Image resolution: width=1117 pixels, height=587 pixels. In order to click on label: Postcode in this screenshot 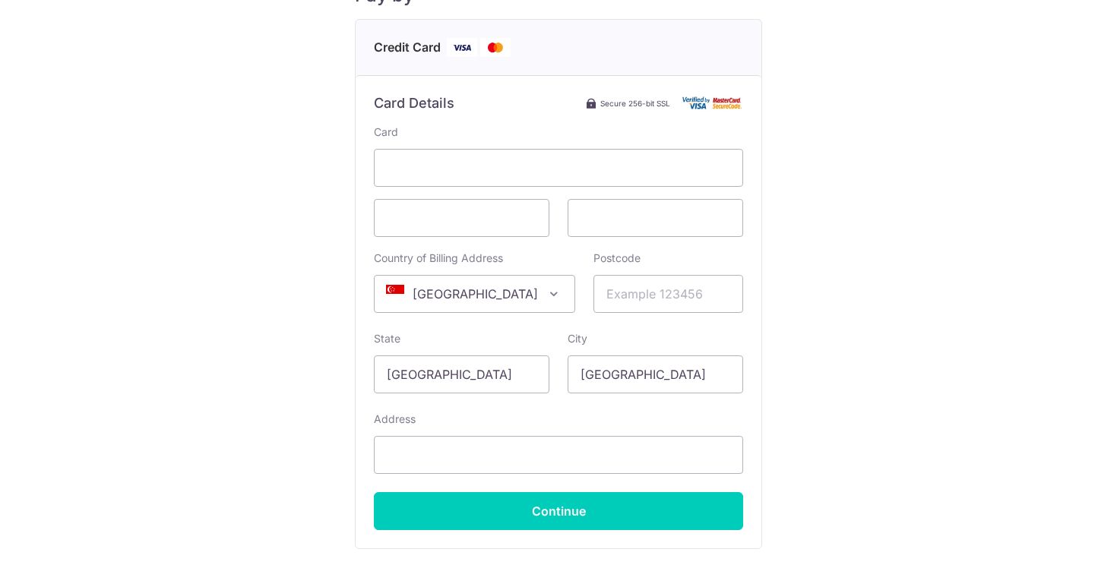, I will do `click(617, 258)`.